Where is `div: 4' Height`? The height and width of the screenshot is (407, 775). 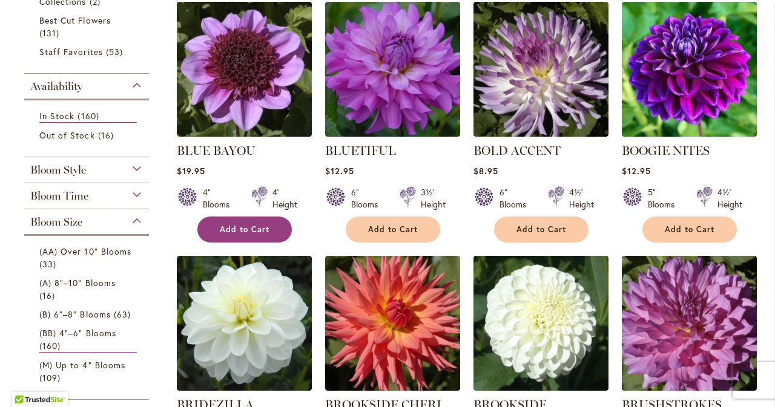 div: 4' Height is located at coordinates (285, 199).